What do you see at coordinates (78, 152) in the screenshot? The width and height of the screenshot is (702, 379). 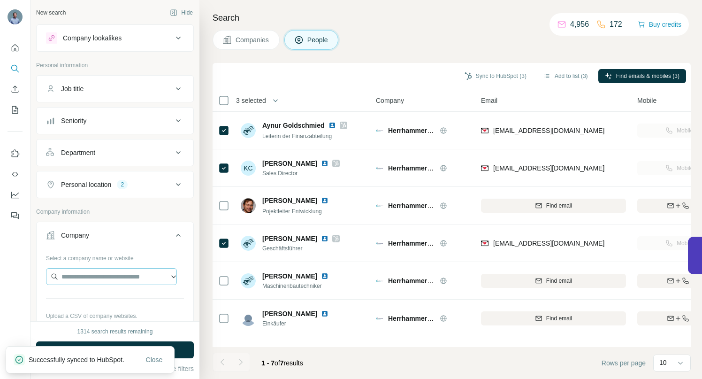 I see `div: Department` at bounding box center [78, 152].